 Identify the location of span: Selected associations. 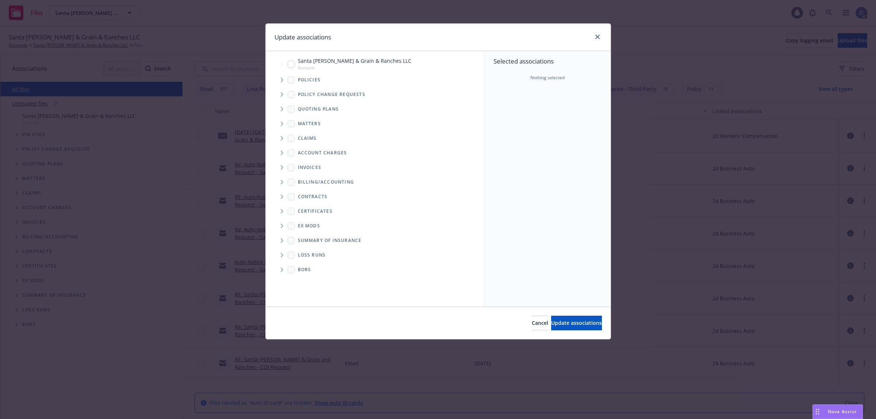
(548, 61).